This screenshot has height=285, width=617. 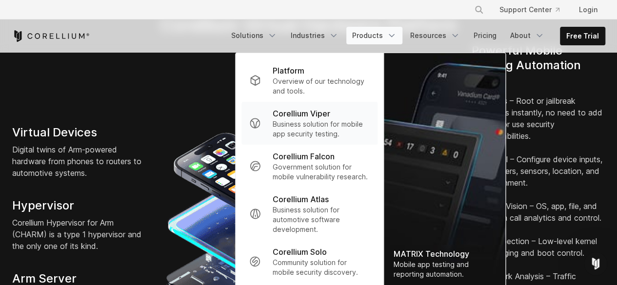 What do you see at coordinates (543, 177) in the screenshot?
I see `li: Control – Configure device inputs, identifiers, sensors, location, and environment.` at bounding box center [543, 177].